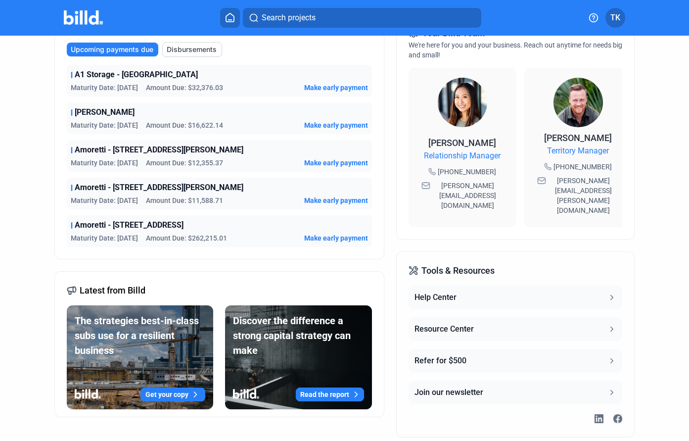 This screenshot has width=689, height=441. Describe the element at coordinates (362, 18) in the screenshot. I see `button: Search projects` at that location.